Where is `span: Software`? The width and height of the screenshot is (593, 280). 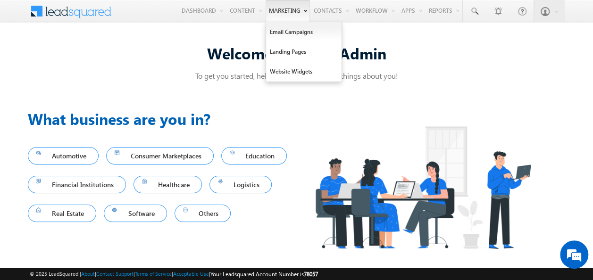 span: Software is located at coordinates (135, 213).